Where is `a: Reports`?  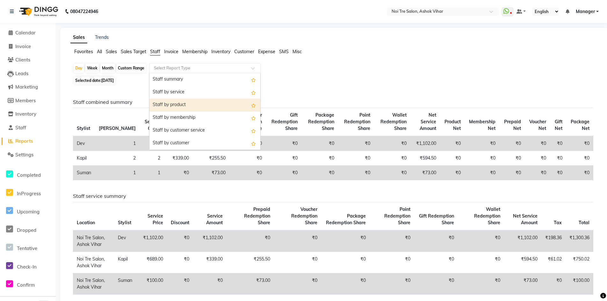 a: Reports is located at coordinates (28, 141).